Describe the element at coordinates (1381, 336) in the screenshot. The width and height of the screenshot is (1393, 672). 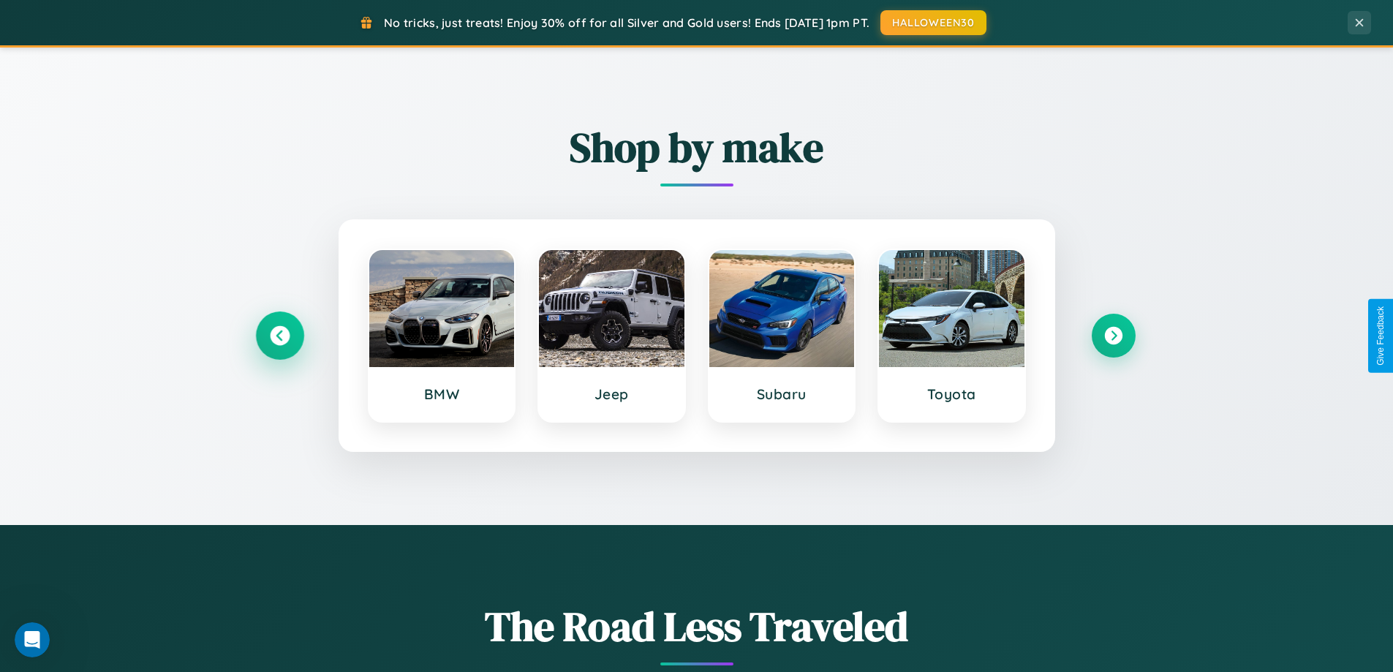
I see `div: Give Feedback` at that location.